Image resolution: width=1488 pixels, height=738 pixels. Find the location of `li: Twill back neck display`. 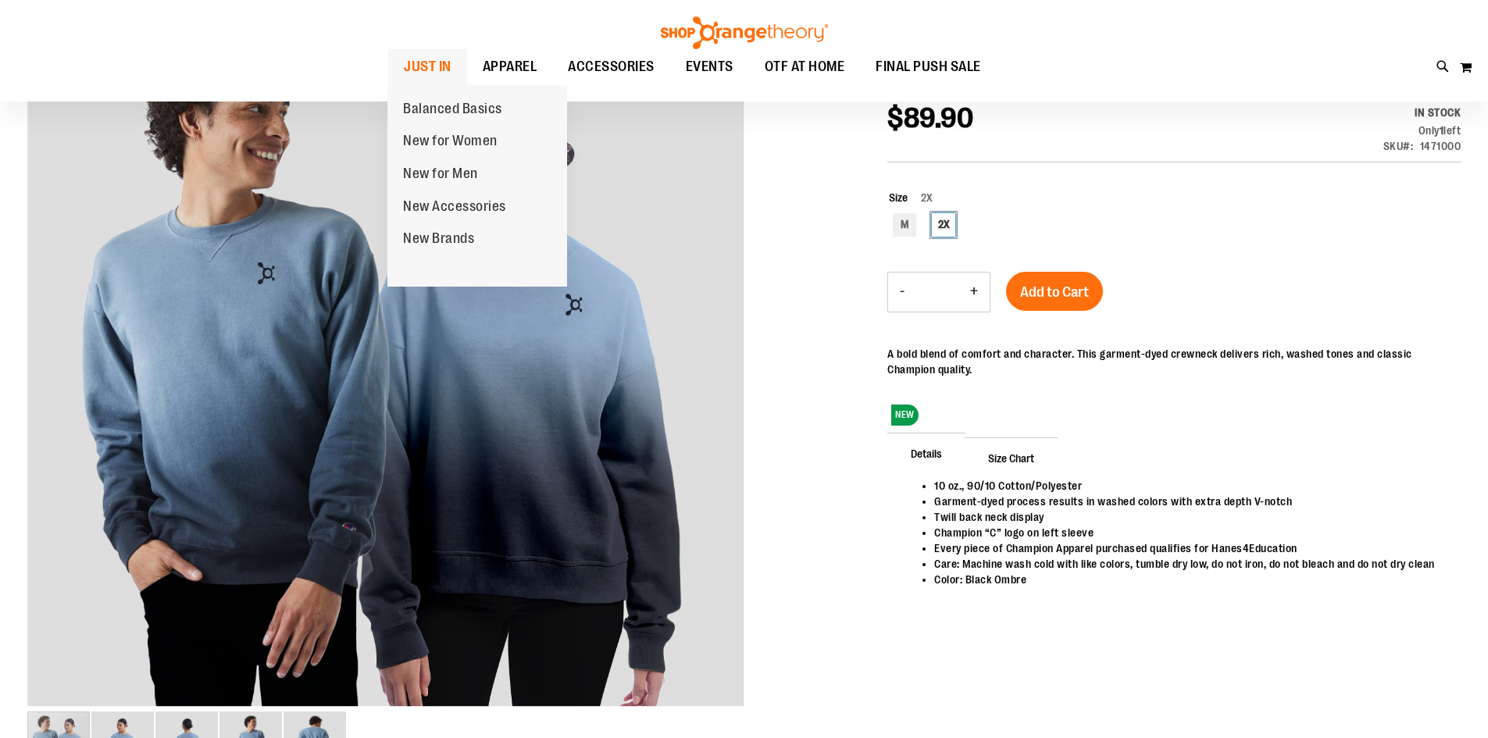

li: Twill back neck display is located at coordinates (1190, 517).